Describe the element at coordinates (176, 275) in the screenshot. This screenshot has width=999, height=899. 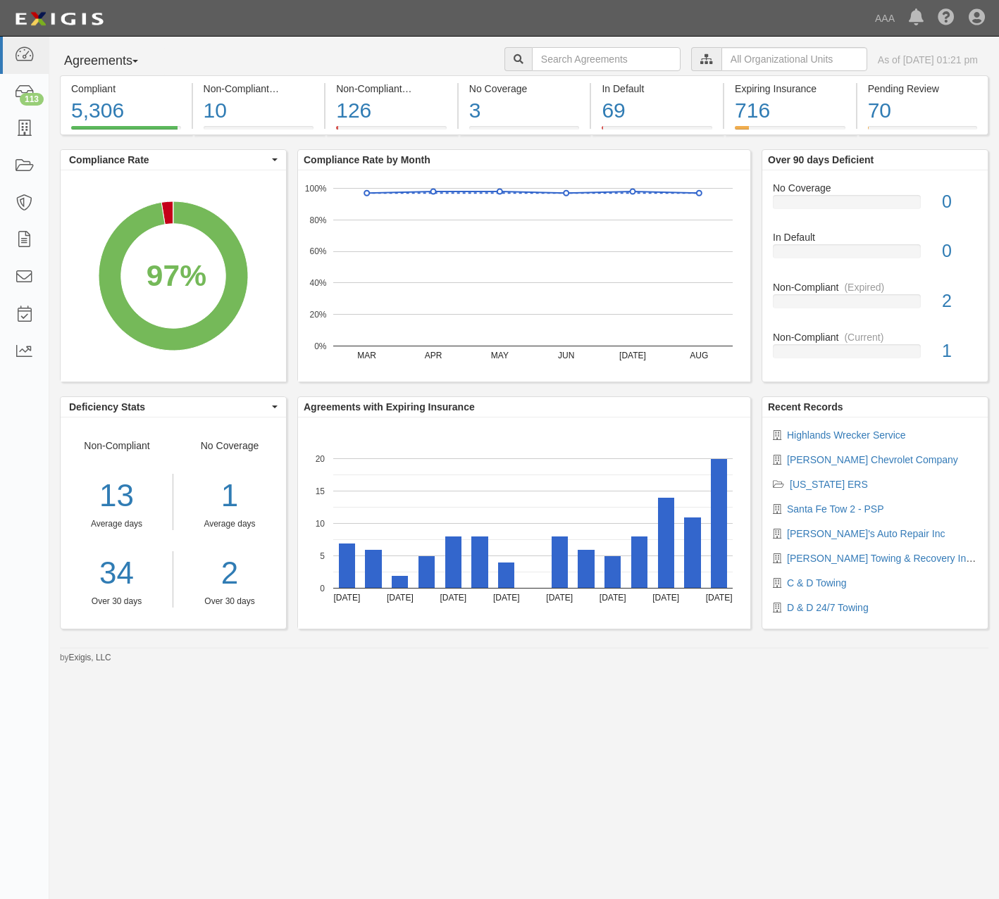
I see `div: 97%` at that location.